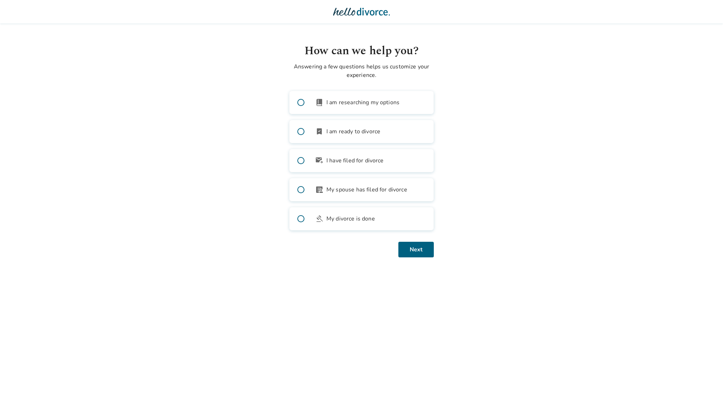 This screenshot has height=402, width=723. I want to click on span: I have filed for divorce, so click(355, 160).